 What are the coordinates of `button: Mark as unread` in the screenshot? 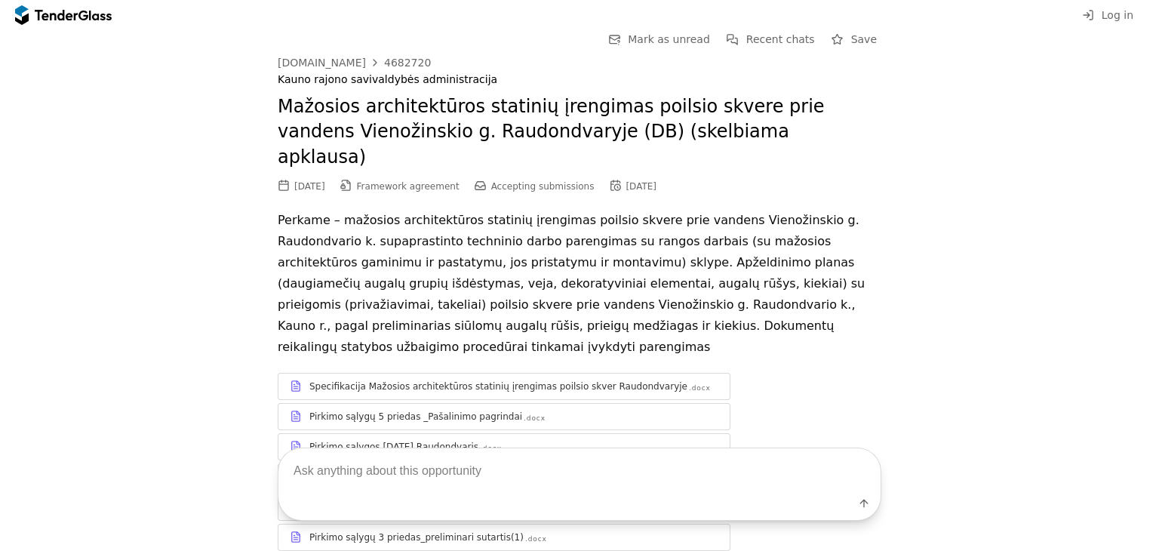 It's located at (659, 39).